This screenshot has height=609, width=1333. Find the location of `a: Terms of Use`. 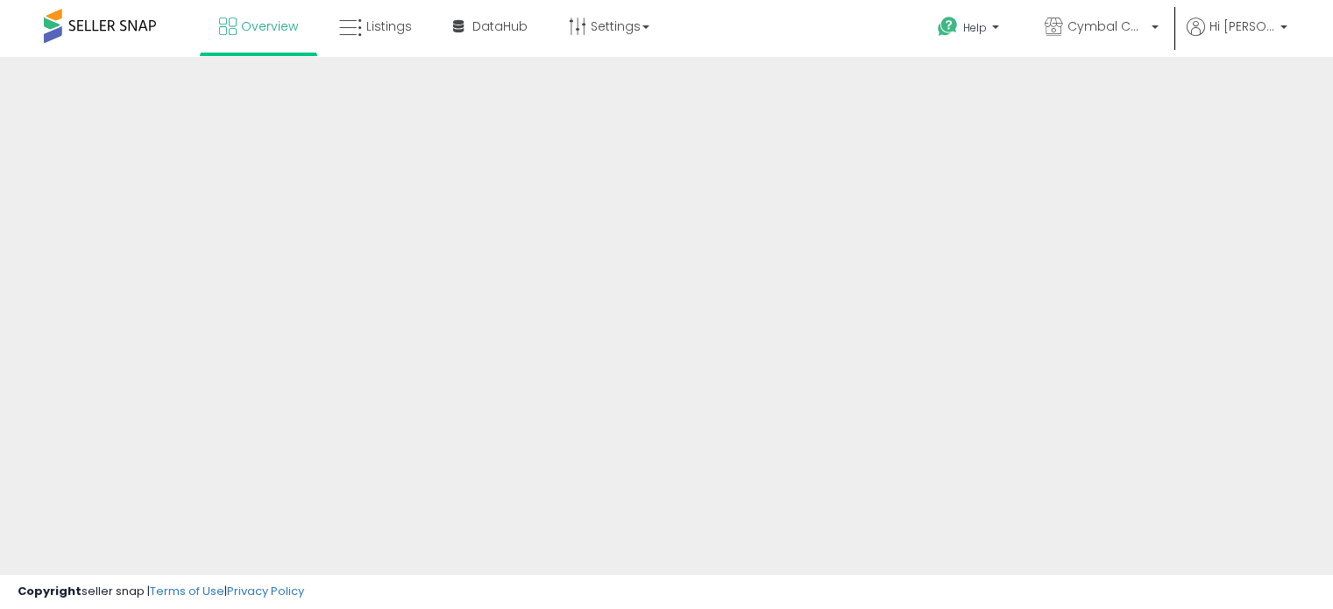

a: Terms of Use is located at coordinates (187, 590).